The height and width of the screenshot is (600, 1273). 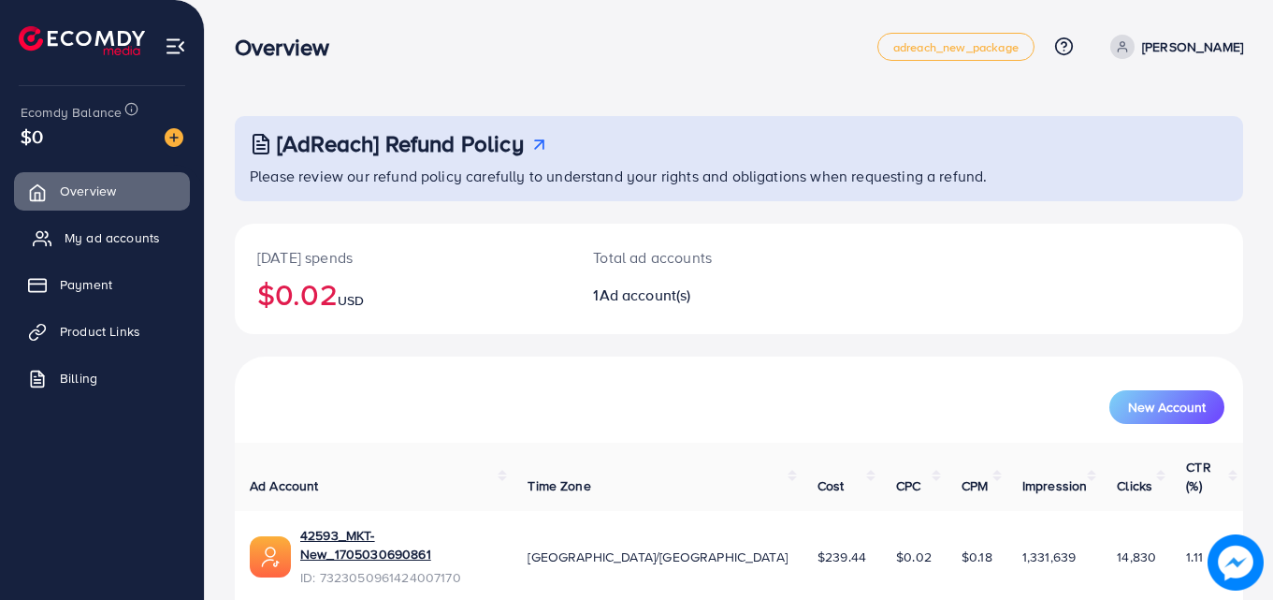 What do you see at coordinates (81, 40) in the screenshot?
I see `img: logo` at bounding box center [81, 40].